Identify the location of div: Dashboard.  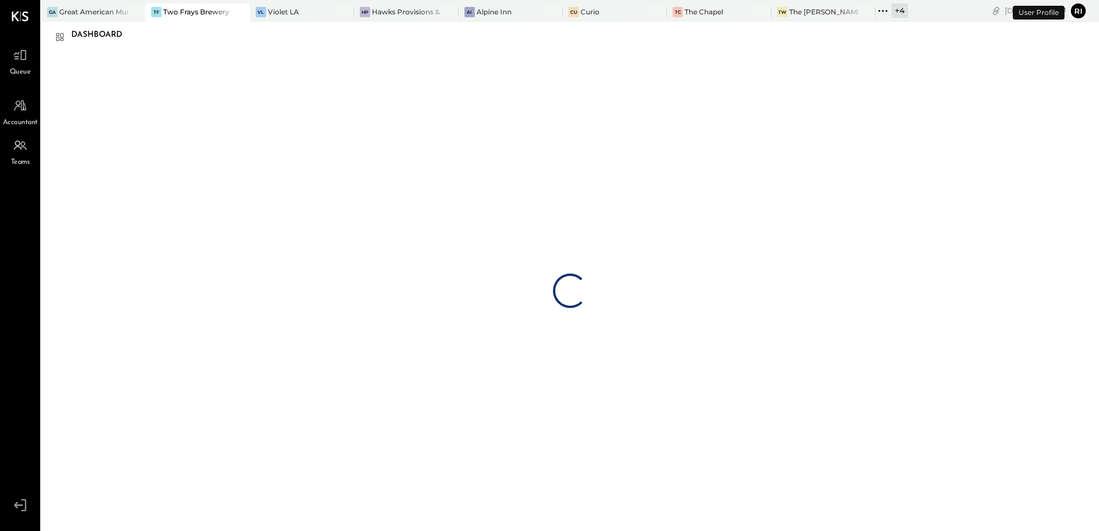
(102, 35).